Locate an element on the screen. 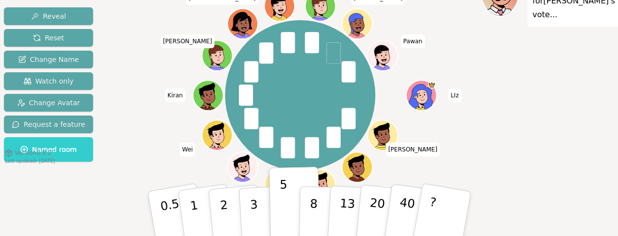 The height and width of the screenshot is (236, 618). p: 5 is located at coordinates (283, 204).